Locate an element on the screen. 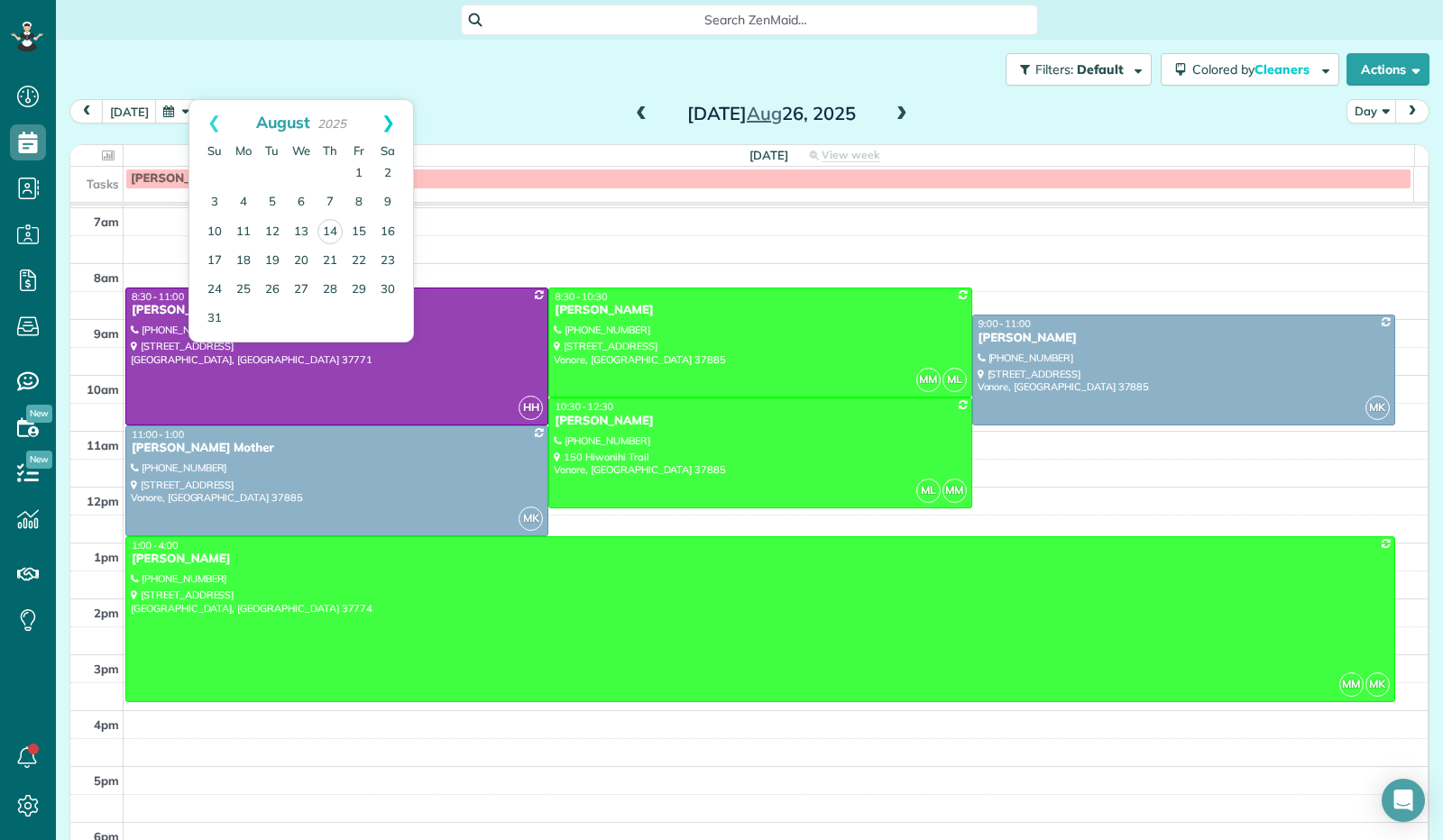 This screenshot has width=1443, height=840. a: 13 is located at coordinates (301, 232).